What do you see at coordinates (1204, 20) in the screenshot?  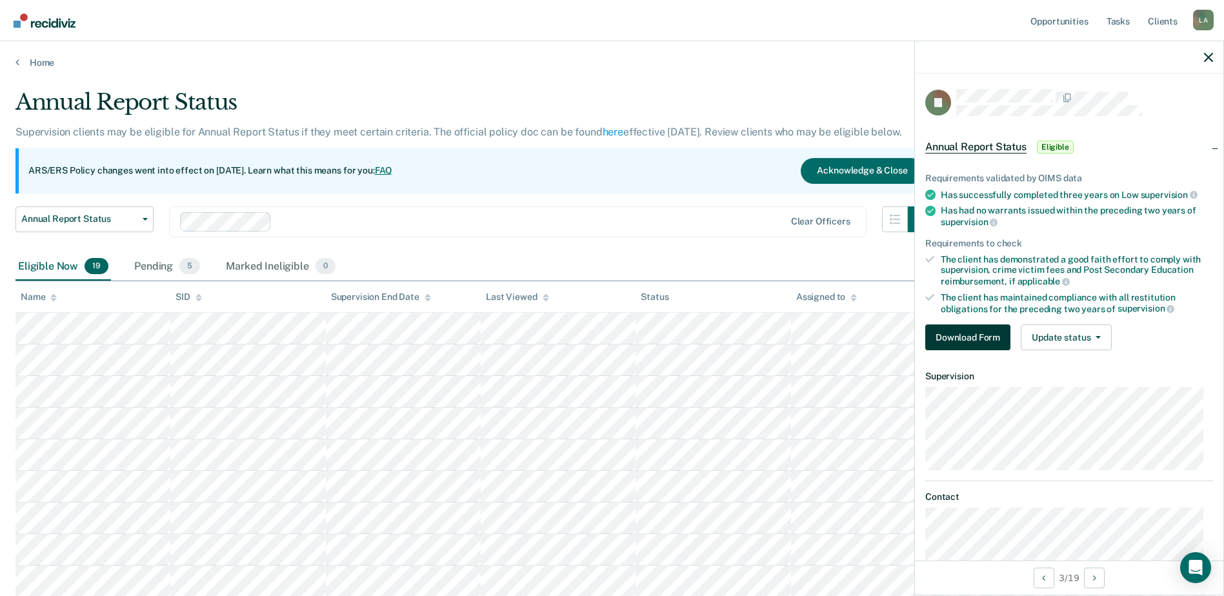 I see `button: Profile dropdown button` at bounding box center [1204, 20].